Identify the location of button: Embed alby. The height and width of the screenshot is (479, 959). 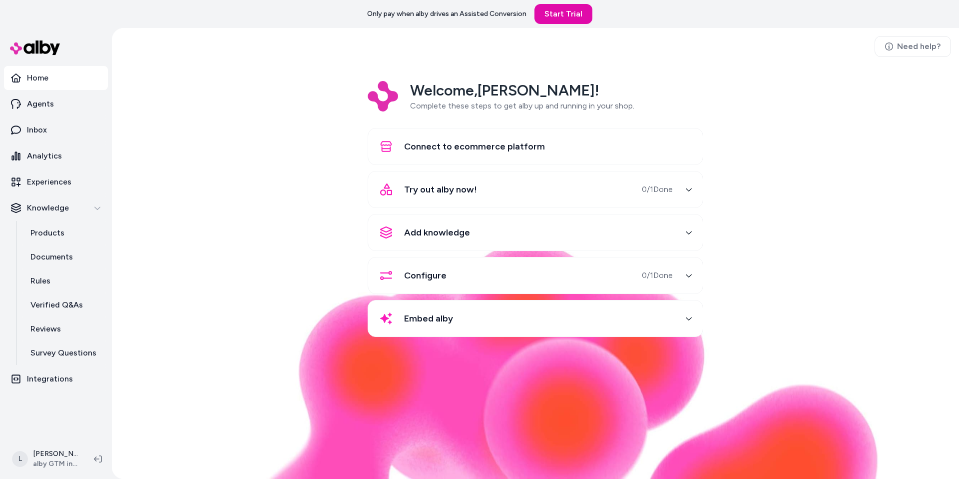
(536, 318).